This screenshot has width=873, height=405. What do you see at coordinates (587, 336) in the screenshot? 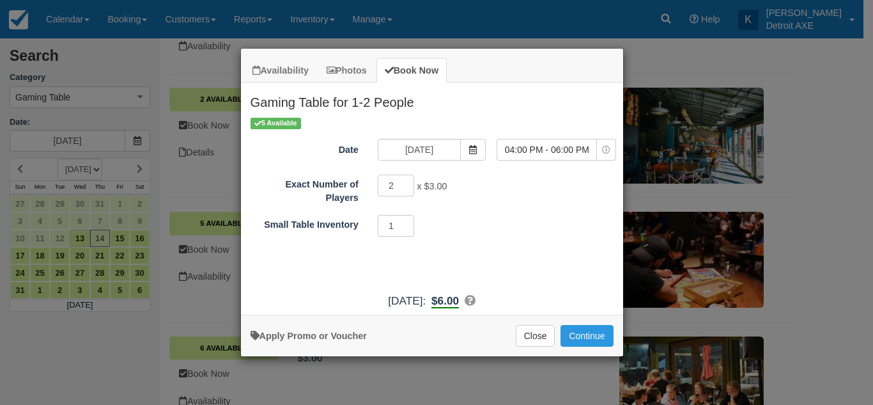
I see `button: Add to Booking` at bounding box center [587, 336].